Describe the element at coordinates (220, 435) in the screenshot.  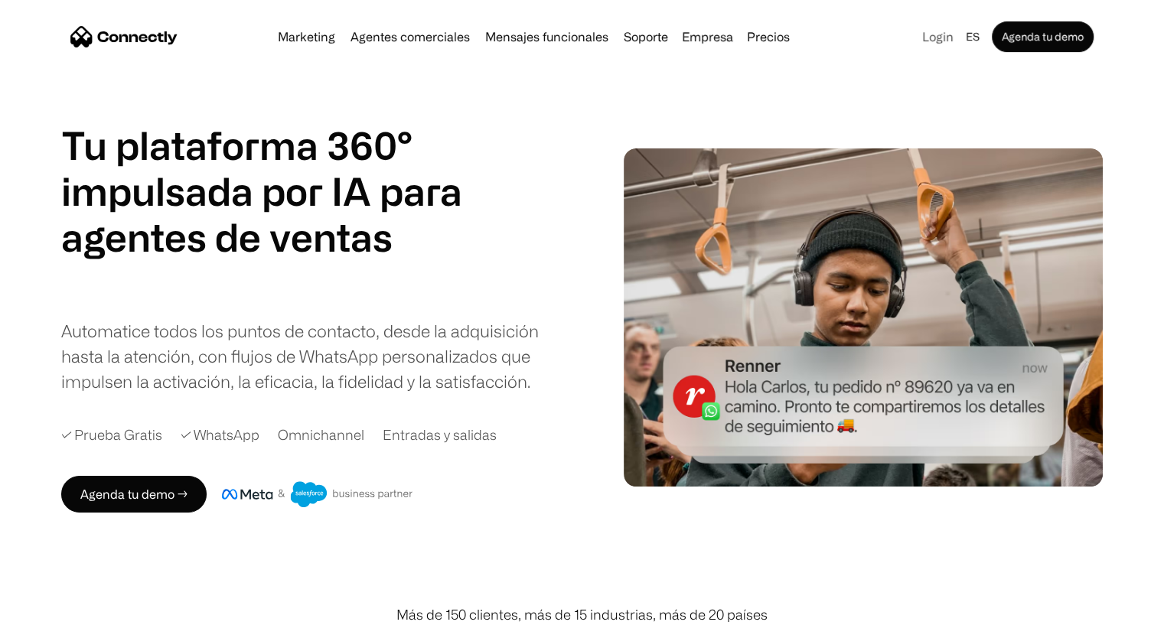
I see `div: ✓ WhatsApp` at that location.